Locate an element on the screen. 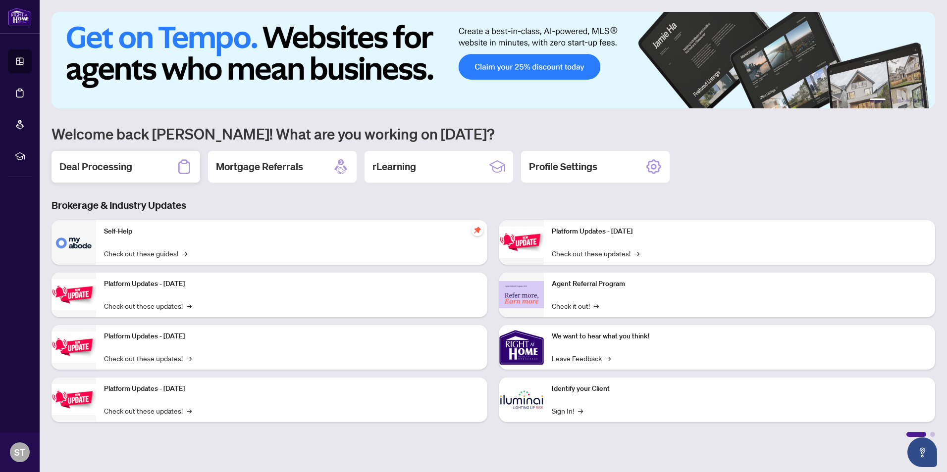  h2: rLearning is located at coordinates (394, 167).